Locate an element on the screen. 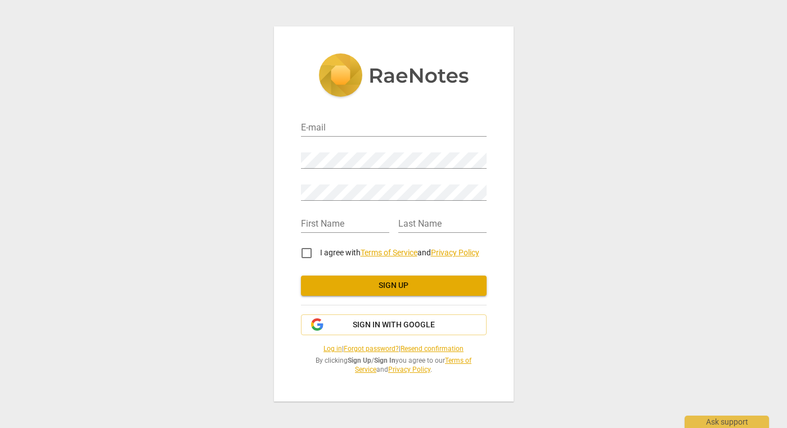 This screenshot has height=428, width=787. span: Sign in with Google is located at coordinates (394, 325).